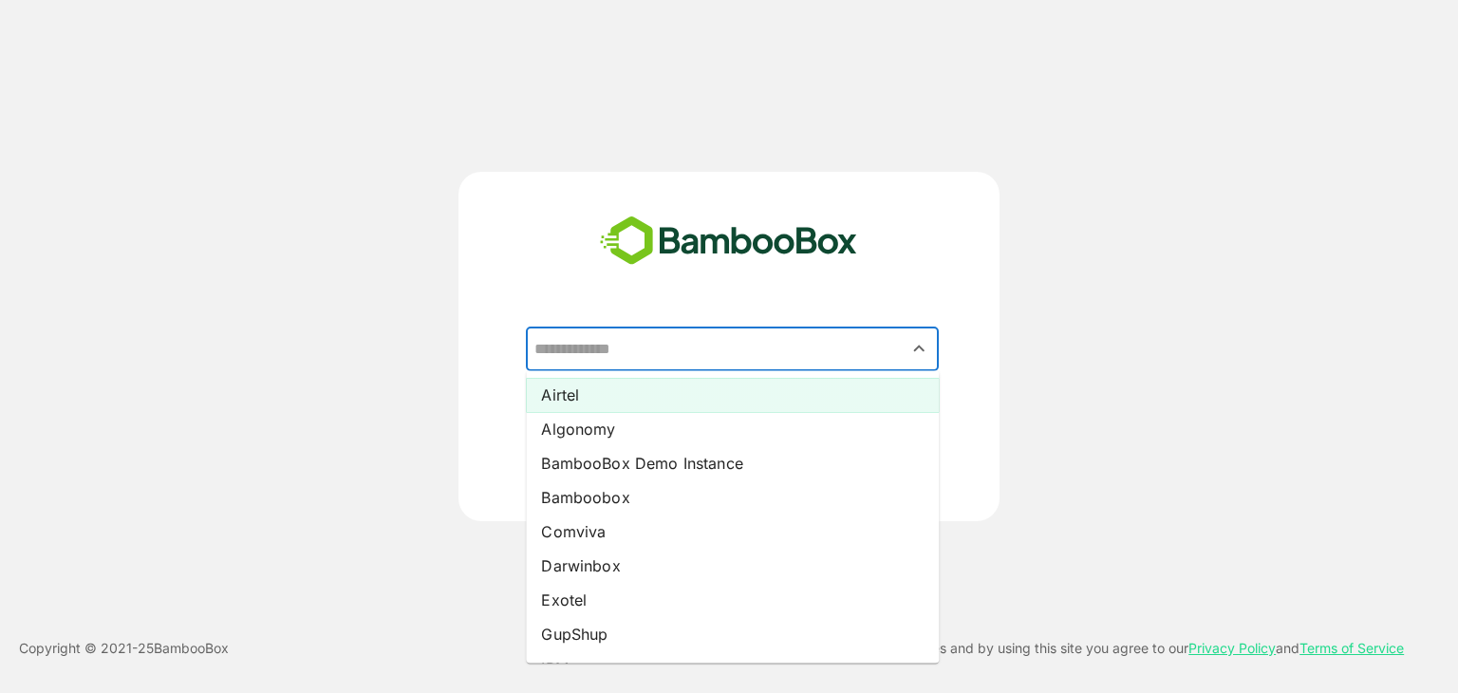 Image resolution: width=1458 pixels, height=693 pixels. Describe the element at coordinates (1232, 648) in the screenshot. I see `a: Privacy Policy` at that location.